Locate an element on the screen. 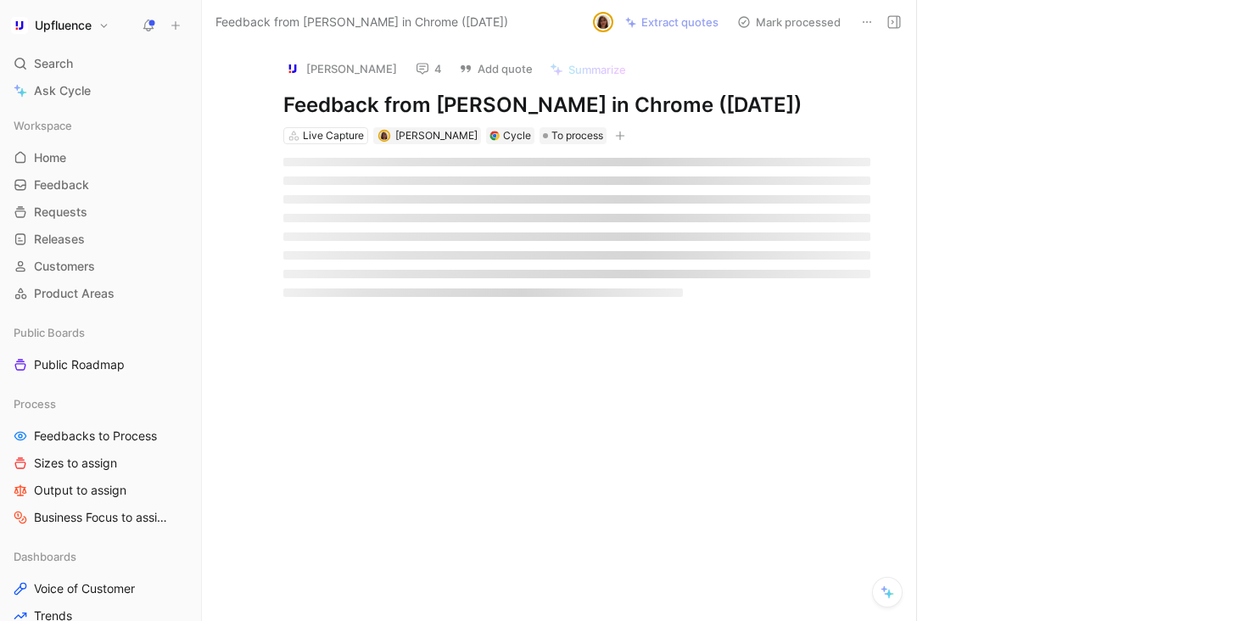 The height and width of the screenshot is (621, 1247). span: Product Areas is located at coordinates (74, 293).